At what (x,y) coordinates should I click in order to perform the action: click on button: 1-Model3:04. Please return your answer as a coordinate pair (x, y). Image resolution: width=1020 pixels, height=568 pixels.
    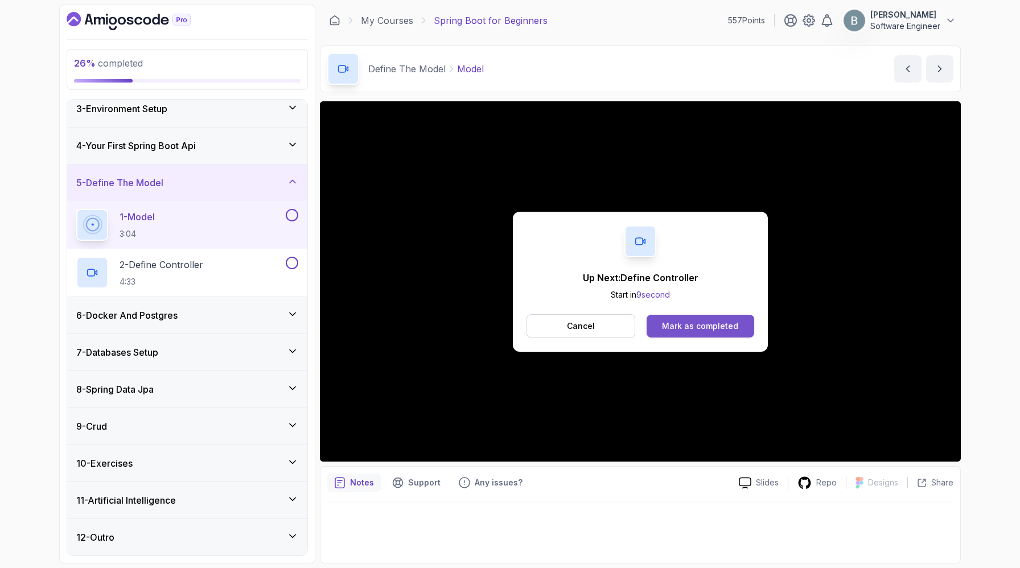
    Looking at the image, I should click on (187, 225).